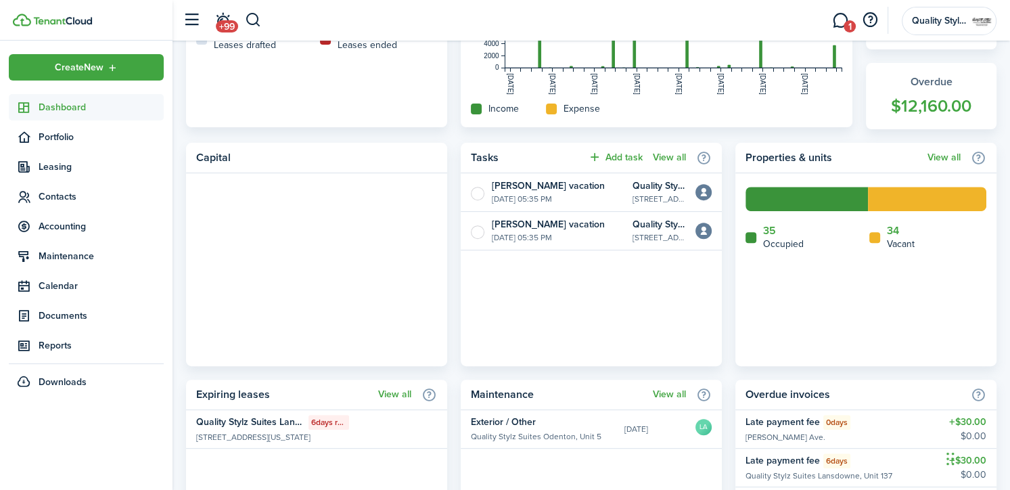  I want to click on a: Dashboard, so click(86, 107).